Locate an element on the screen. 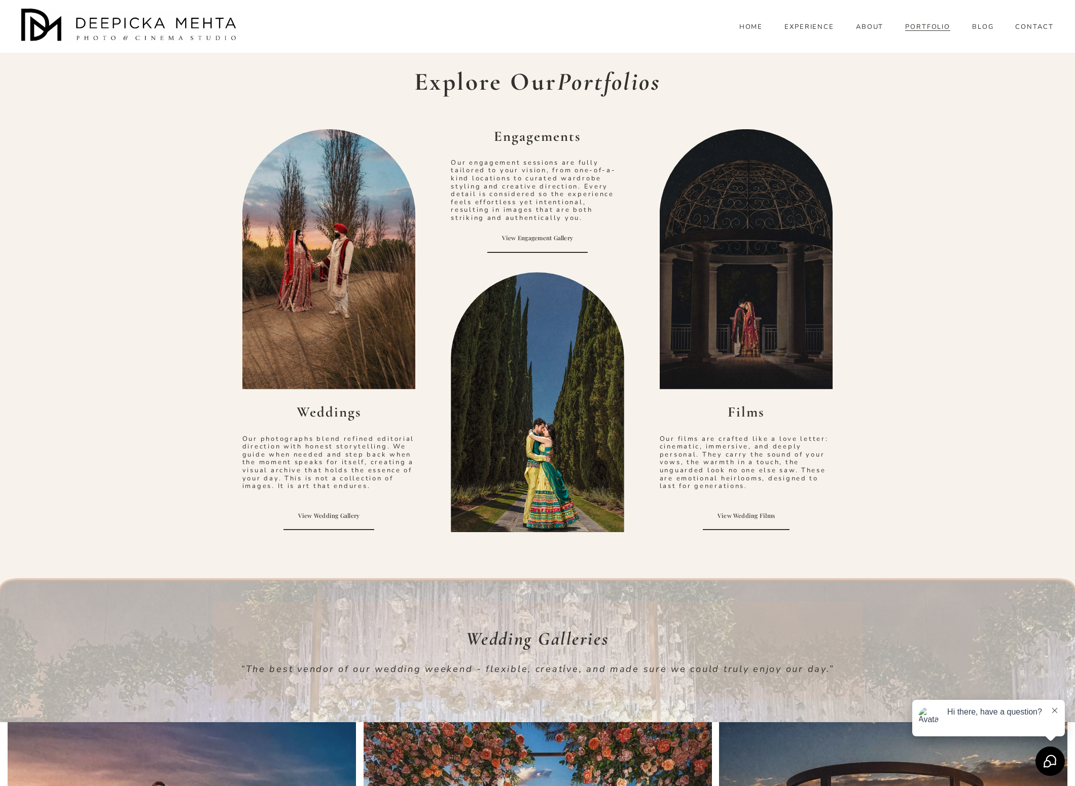  a: CONTACT is located at coordinates (1034, 27).